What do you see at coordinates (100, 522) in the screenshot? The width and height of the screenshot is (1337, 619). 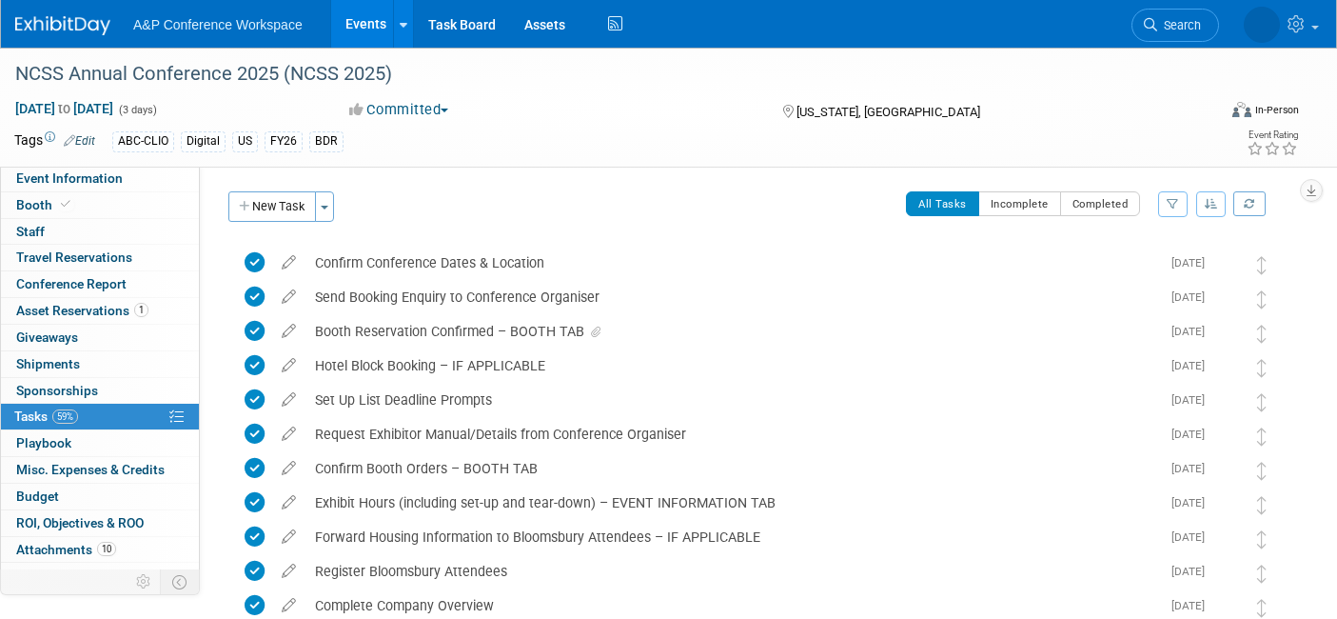 I see `a: ROI, Objectives & ROO` at bounding box center [100, 522].